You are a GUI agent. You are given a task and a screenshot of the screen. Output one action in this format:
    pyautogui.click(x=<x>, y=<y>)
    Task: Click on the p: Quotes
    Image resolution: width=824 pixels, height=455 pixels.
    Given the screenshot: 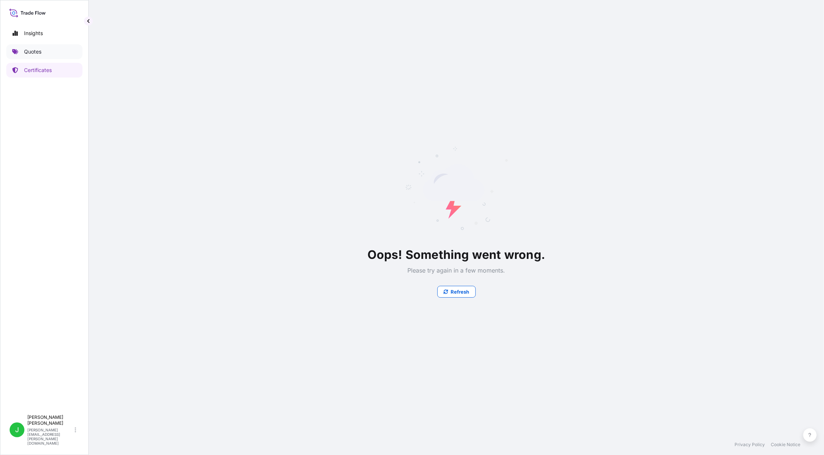 What is the action you would take?
    pyautogui.click(x=33, y=52)
    